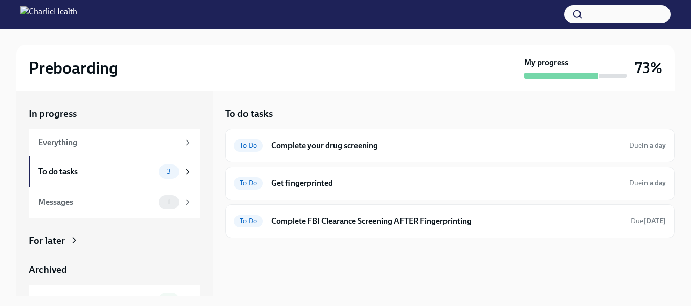 This screenshot has height=306, width=691. What do you see at coordinates (115, 172) in the screenshot?
I see `a: To do tasks3` at bounding box center [115, 172].